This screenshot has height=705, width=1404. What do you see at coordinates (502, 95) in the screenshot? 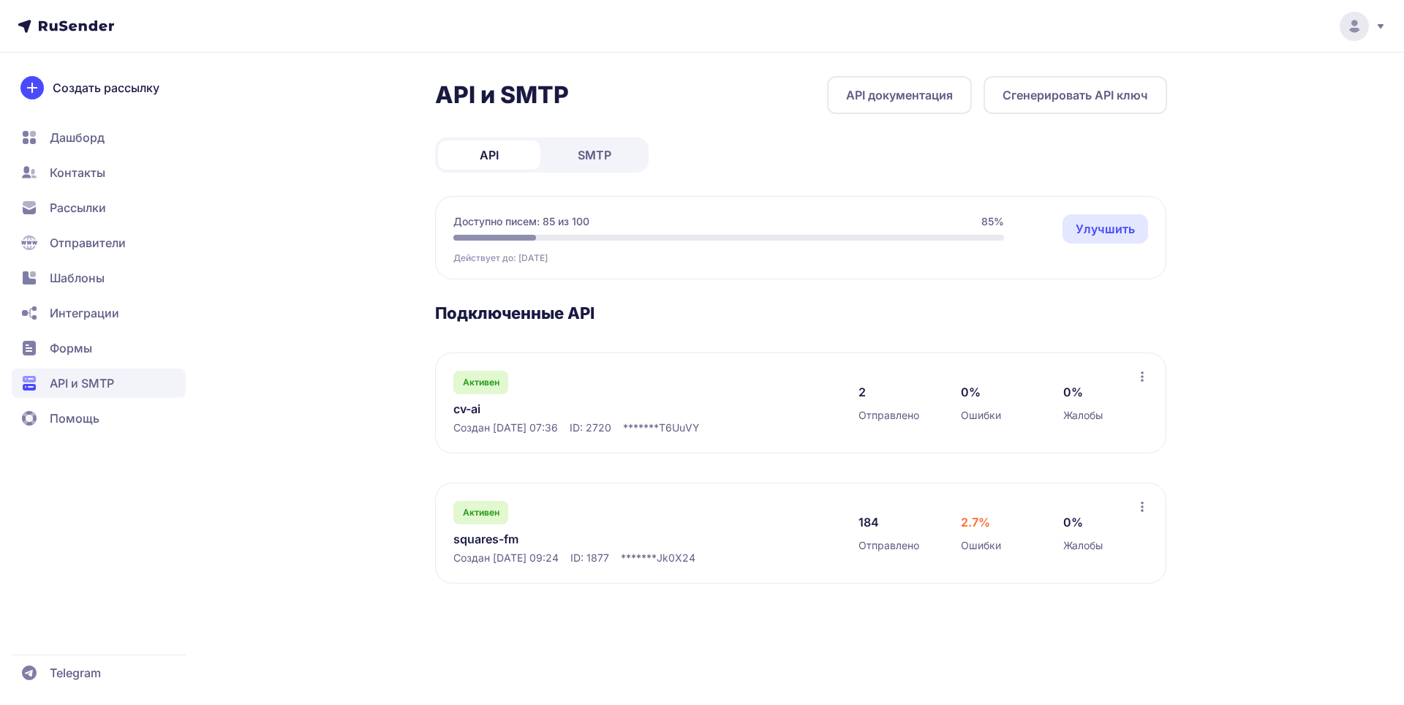
I see `h2: API и SMTP` at bounding box center [502, 95].